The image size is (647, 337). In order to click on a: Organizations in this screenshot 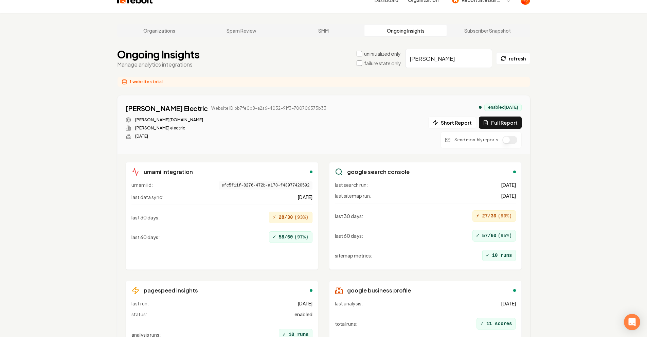, I will do `click(160, 31)`.